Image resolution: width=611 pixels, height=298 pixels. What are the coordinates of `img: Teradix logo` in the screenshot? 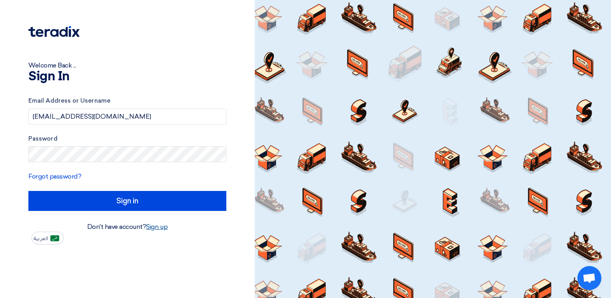 It's located at (54, 32).